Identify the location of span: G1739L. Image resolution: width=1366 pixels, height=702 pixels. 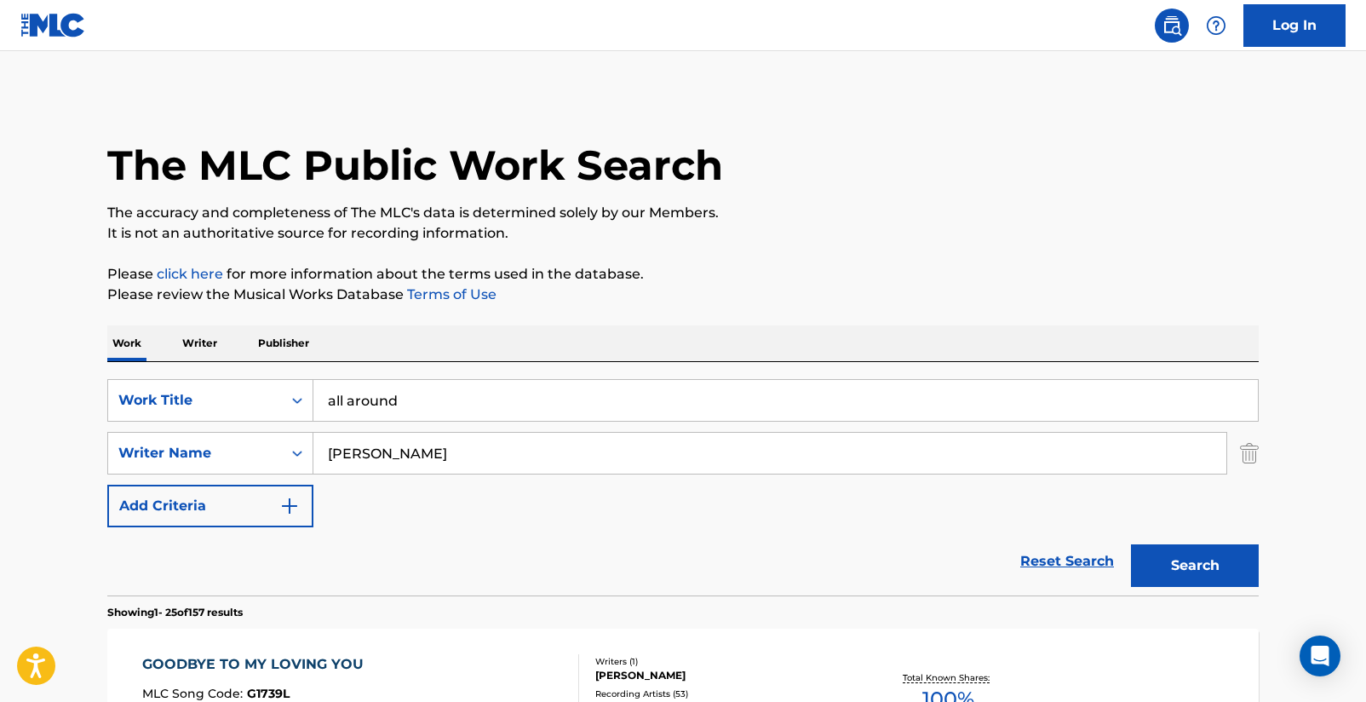
(268, 693).